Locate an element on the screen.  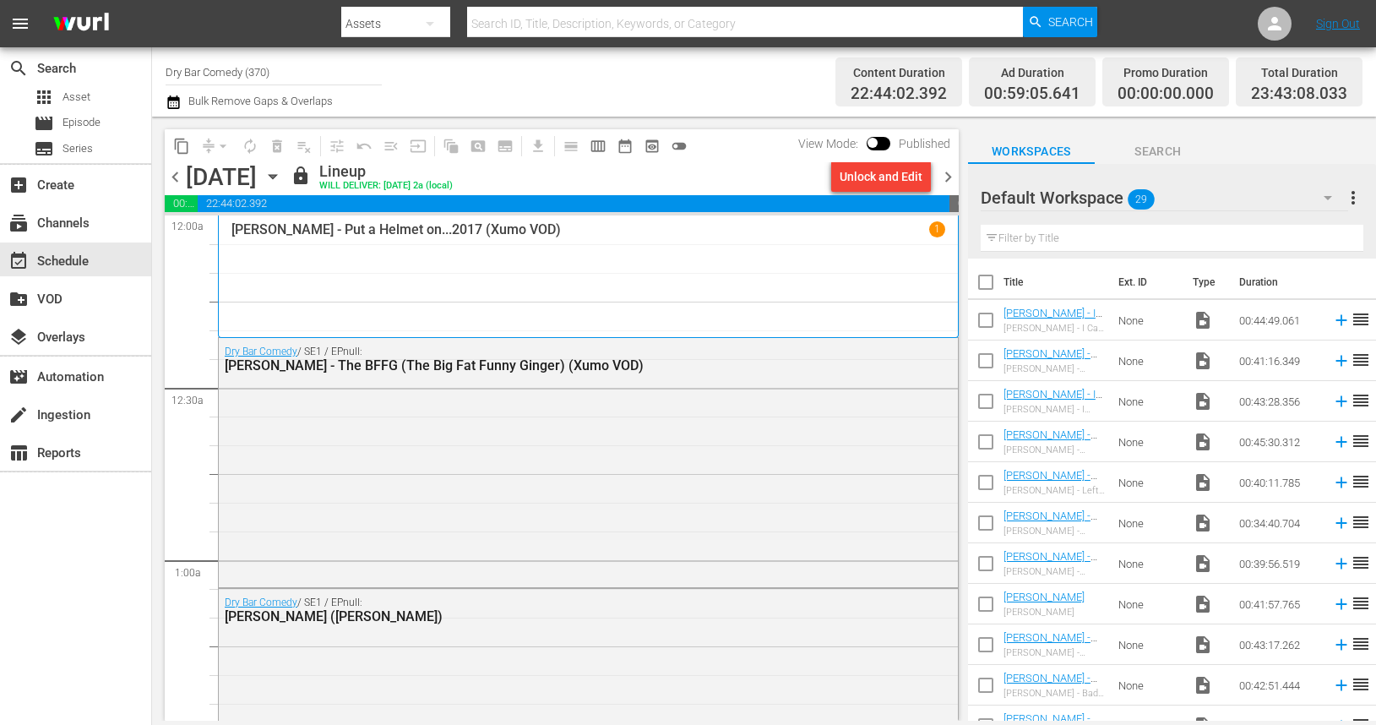
span: Episode is located at coordinates (44, 123).